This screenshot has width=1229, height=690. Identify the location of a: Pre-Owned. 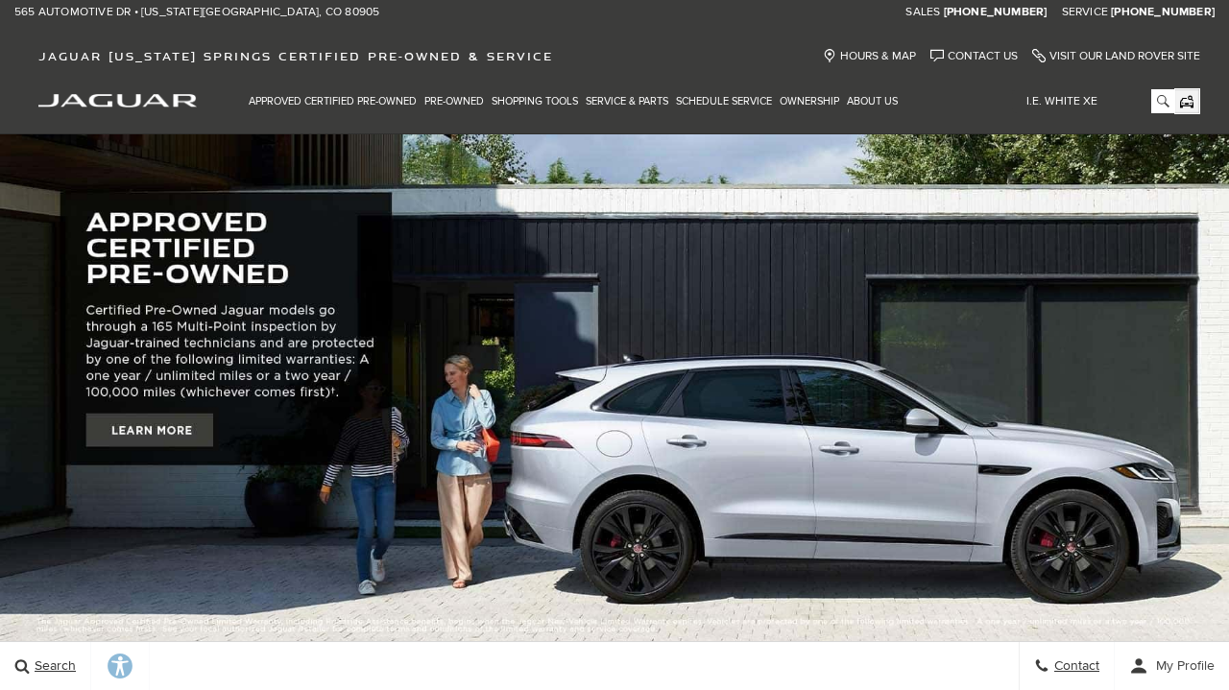
(454, 101).